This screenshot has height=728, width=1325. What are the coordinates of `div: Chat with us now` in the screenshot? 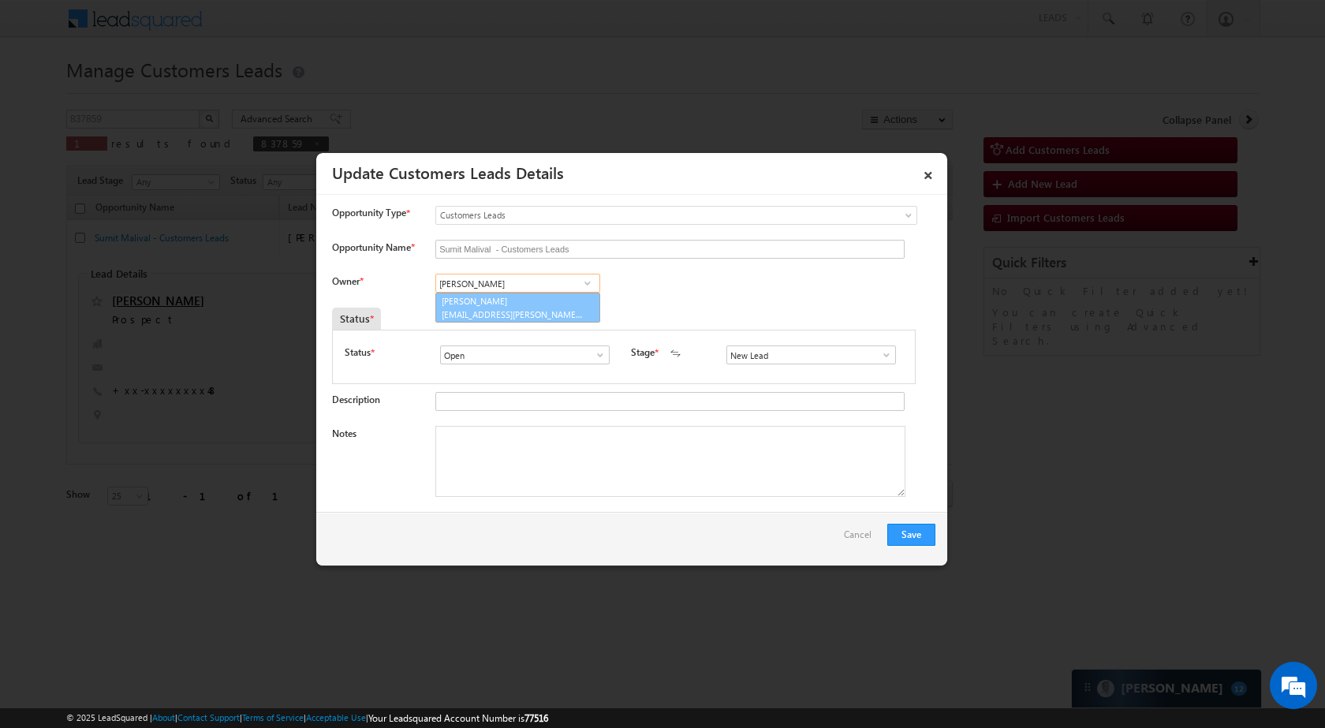 It's located at (174, 93).